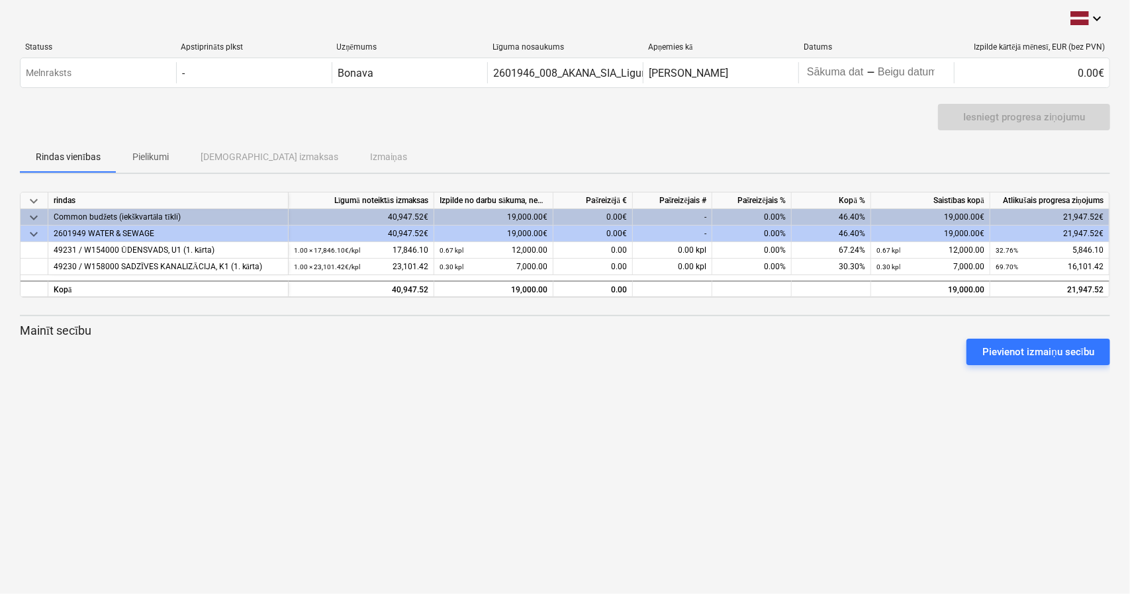 Image resolution: width=1130 pixels, height=594 pixels. What do you see at coordinates (1007, 267) in the screenshot?
I see `small: 69.70%` at bounding box center [1007, 267].